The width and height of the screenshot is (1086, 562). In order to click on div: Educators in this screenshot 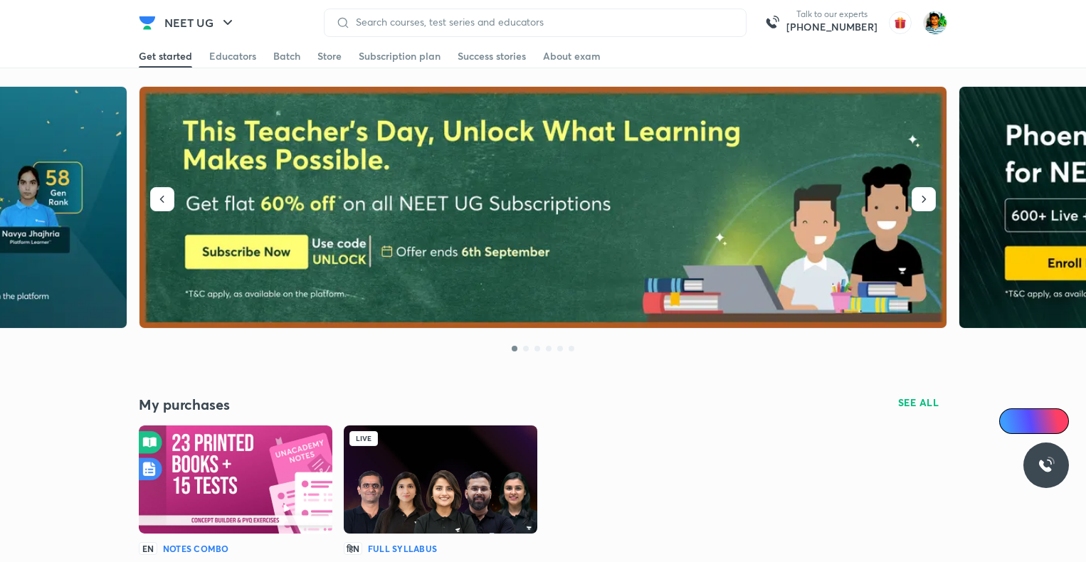, I will do `click(233, 56)`.